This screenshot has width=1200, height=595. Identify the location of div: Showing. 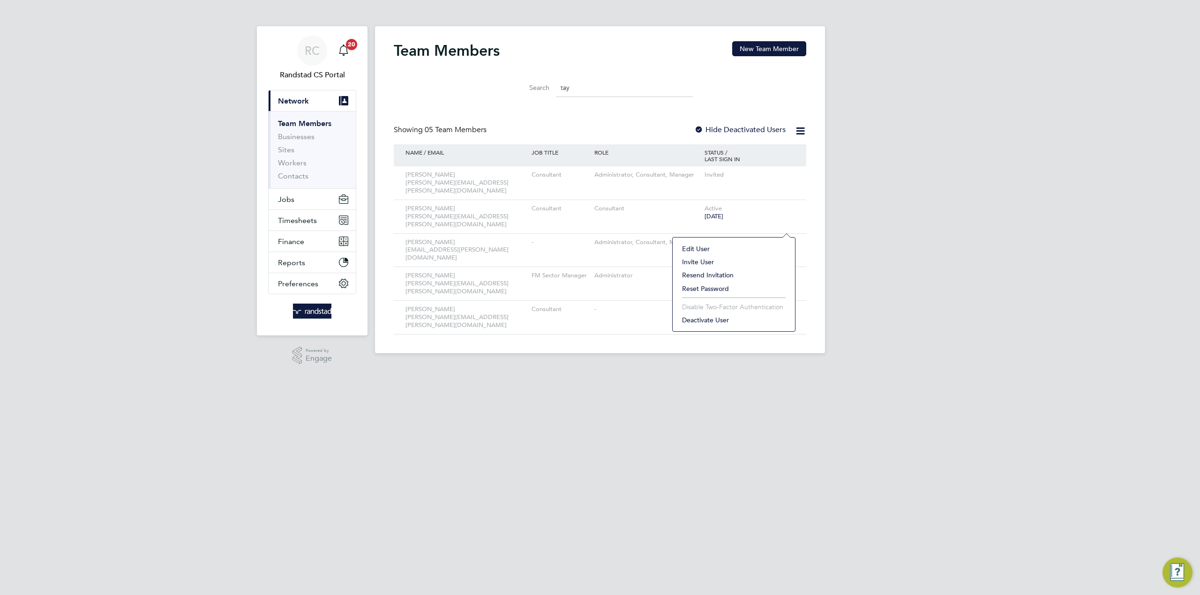
(441, 130).